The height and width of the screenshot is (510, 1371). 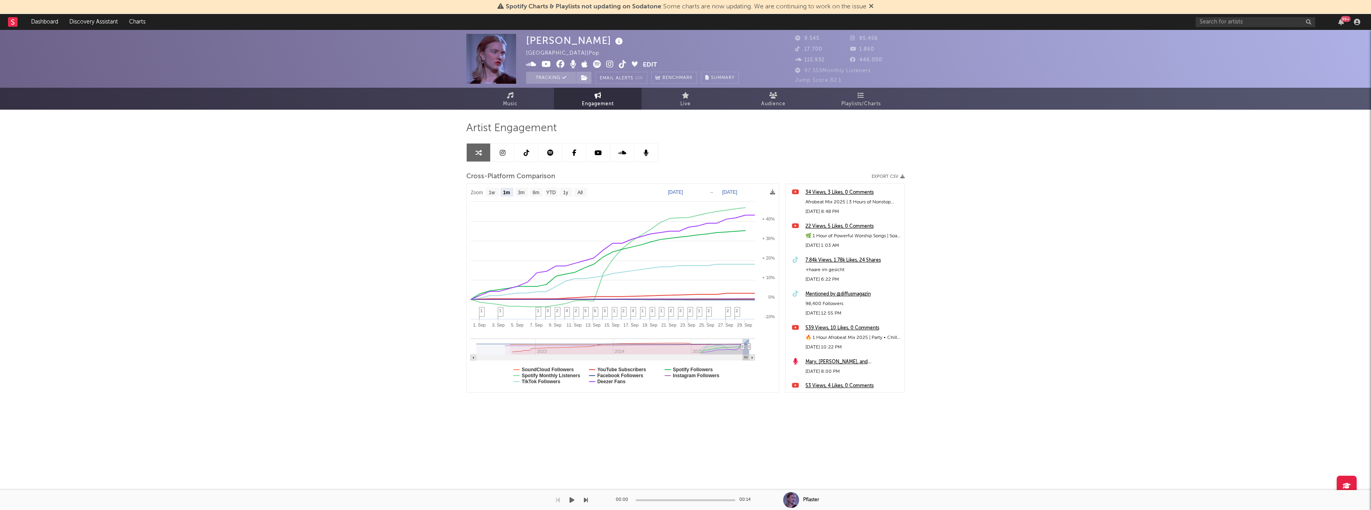 What do you see at coordinates (510, 98) in the screenshot?
I see `a: Music` at bounding box center [510, 98].